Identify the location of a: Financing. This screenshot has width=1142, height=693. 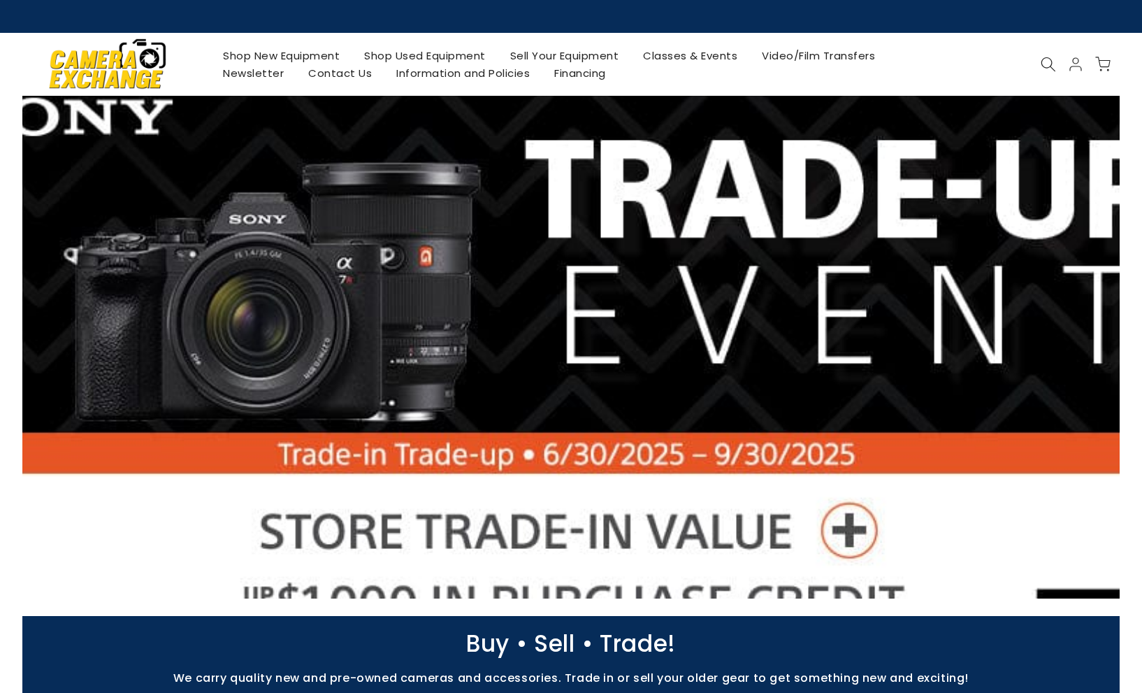
(580, 73).